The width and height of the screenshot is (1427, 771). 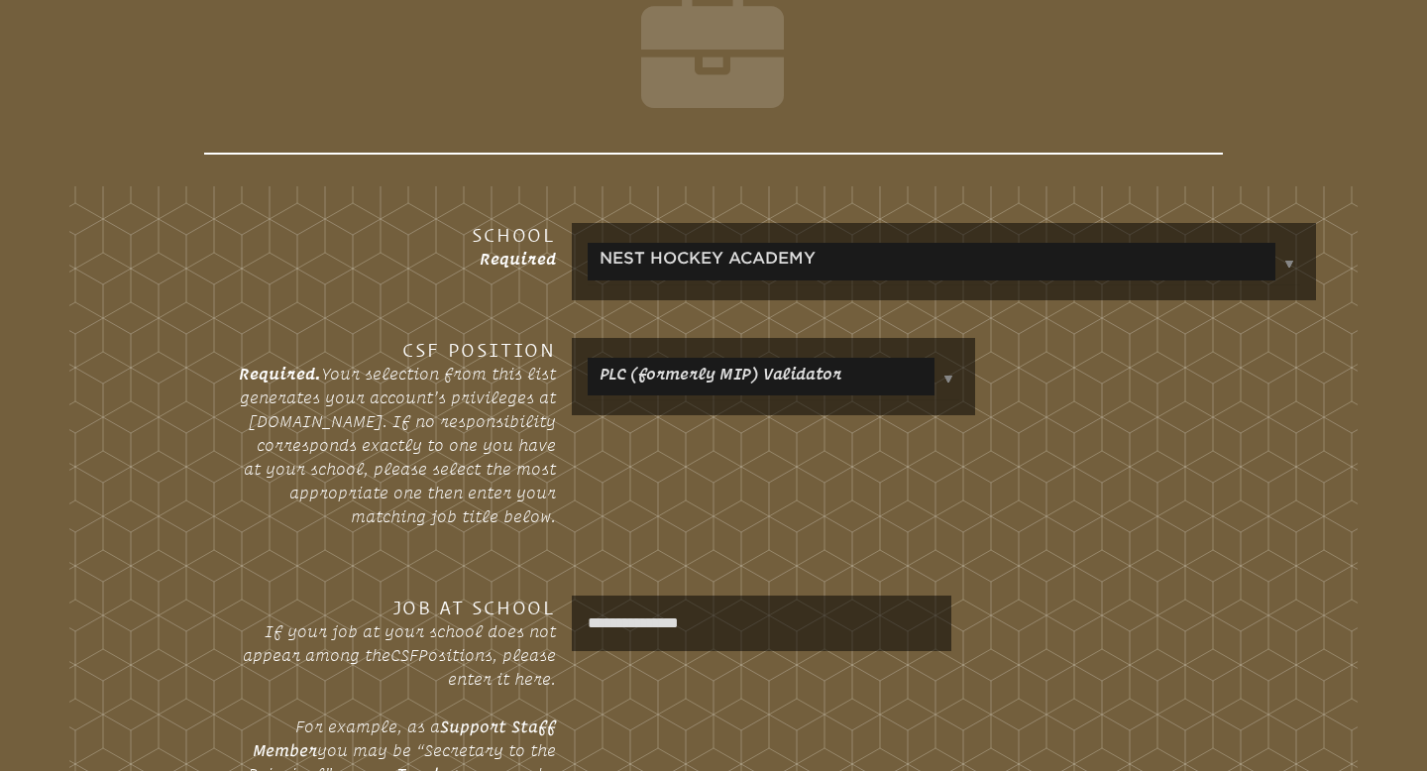 What do you see at coordinates (704, 259) in the screenshot?
I see `a: Nest Hockey Academy` at bounding box center [704, 259].